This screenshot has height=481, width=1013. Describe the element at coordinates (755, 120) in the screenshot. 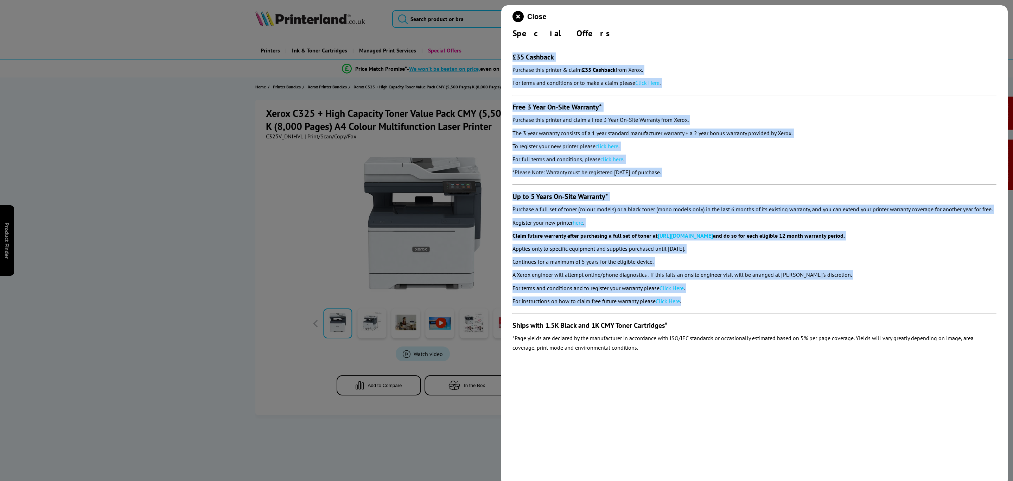

I see `p: Purchase this printer and claim a Free 3 Year On-Site Warranty from Xerox.` at that location.